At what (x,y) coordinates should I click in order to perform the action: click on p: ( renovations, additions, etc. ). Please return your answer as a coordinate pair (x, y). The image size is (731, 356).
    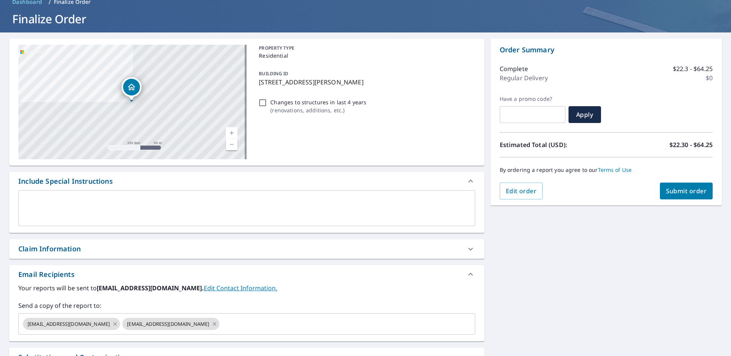
    Looking at the image, I should click on (318, 110).